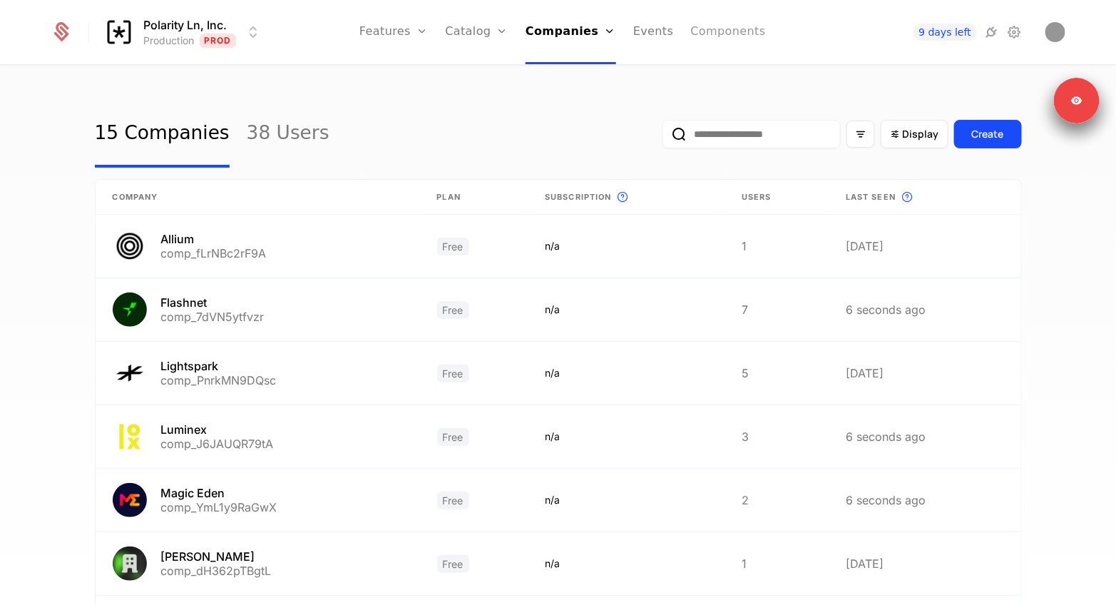  What do you see at coordinates (184, 32) in the screenshot?
I see `button: Select environment` at bounding box center [184, 32].